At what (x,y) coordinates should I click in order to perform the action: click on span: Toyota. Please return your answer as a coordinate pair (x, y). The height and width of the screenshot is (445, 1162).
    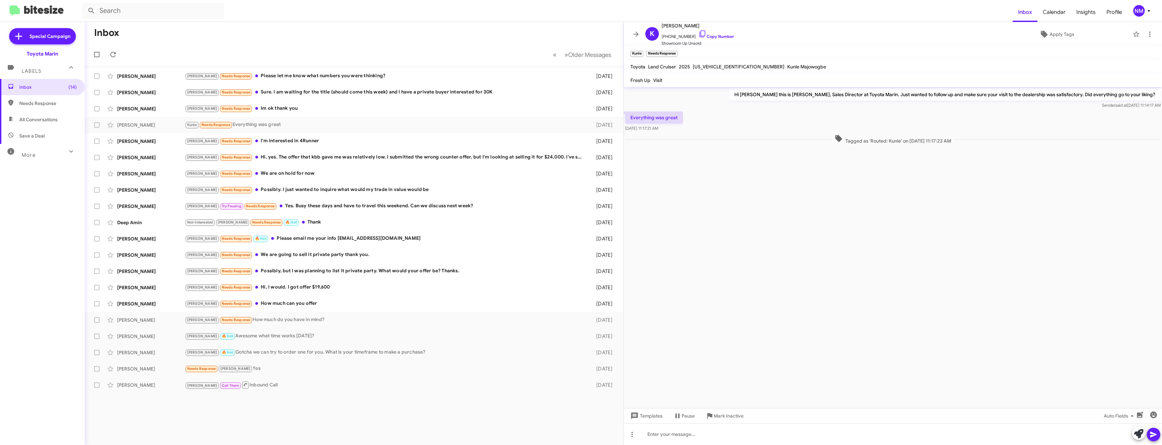
    Looking at the image, I should click on (638, 67).